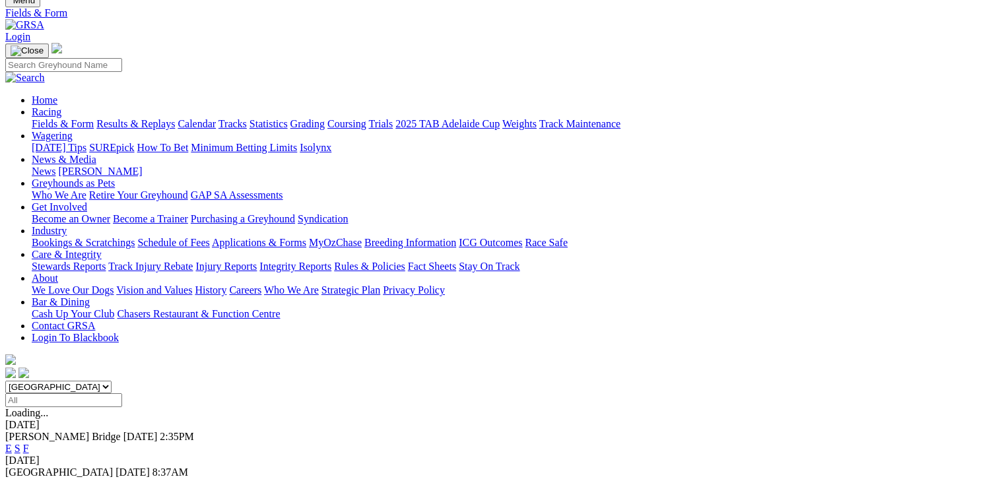  What do you see at coordinates (515, 195) in the screenshot?
I see `div: Greyhounds as Pets` at bounding box center [515, 195].